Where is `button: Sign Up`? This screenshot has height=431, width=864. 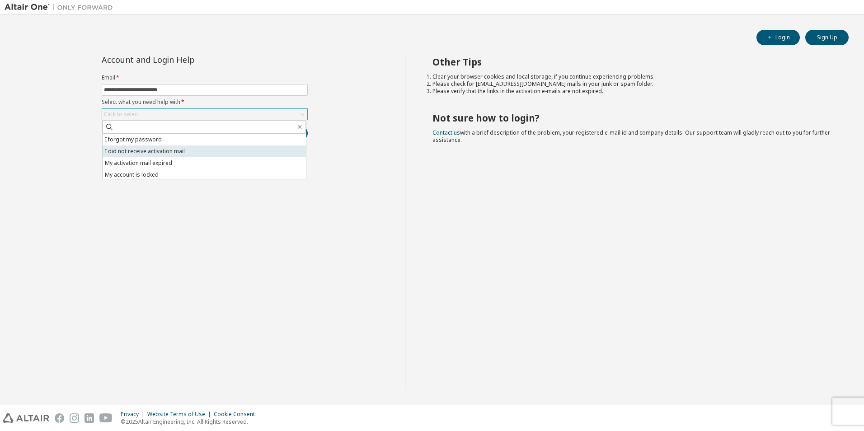 button: Sign Up is located at coordinates (827, 38).